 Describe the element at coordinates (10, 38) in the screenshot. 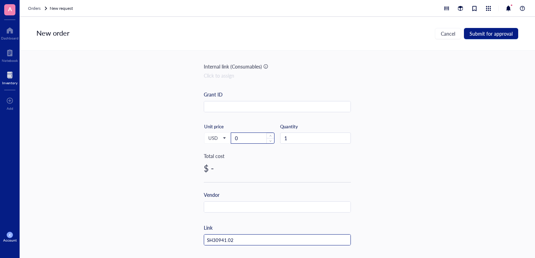

I see `div: Dashboard` at that location.